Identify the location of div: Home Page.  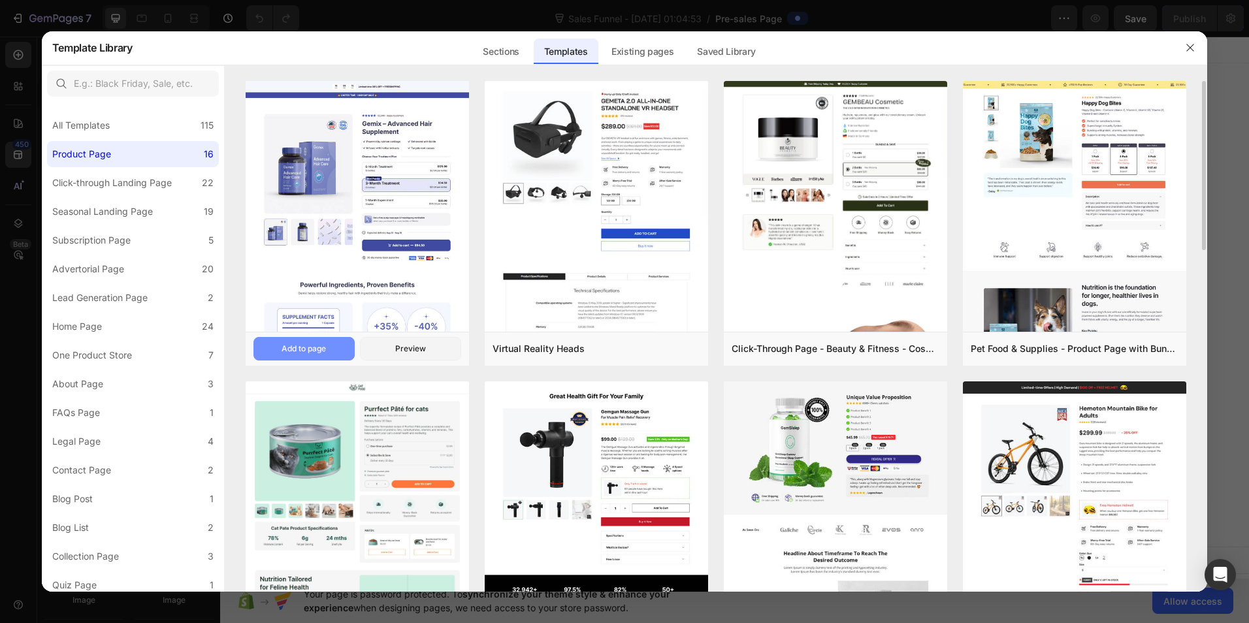
(77, 327).